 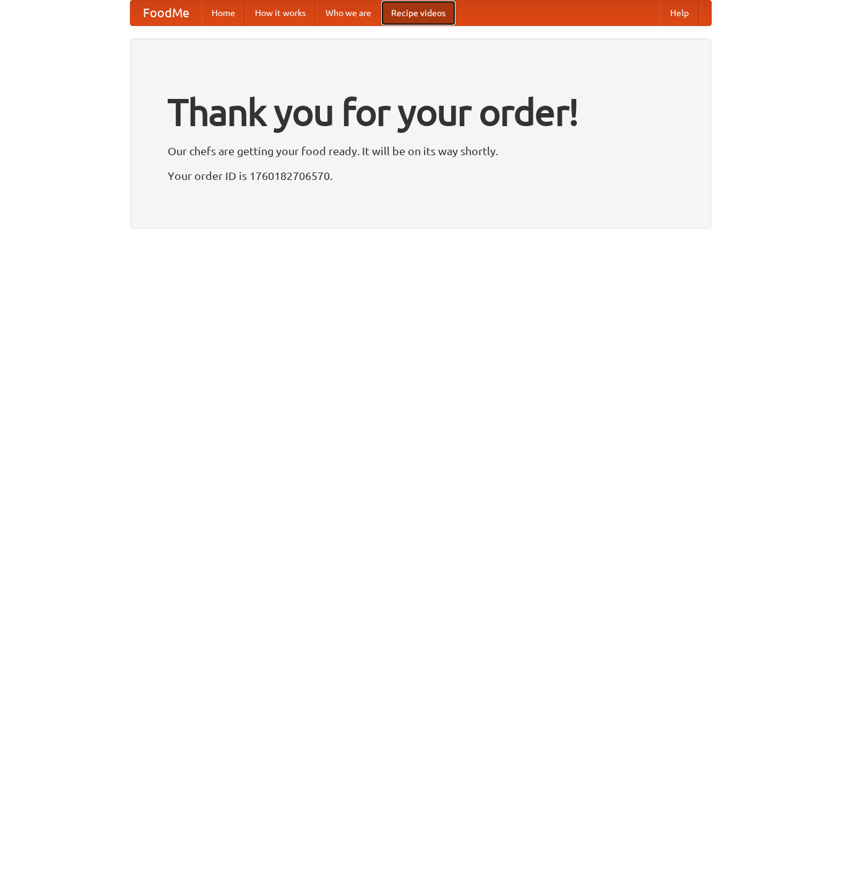 What do you see at coordinates (679, 13) in the screenshot?
I see `a: Help` at bounding box center [679, 13].